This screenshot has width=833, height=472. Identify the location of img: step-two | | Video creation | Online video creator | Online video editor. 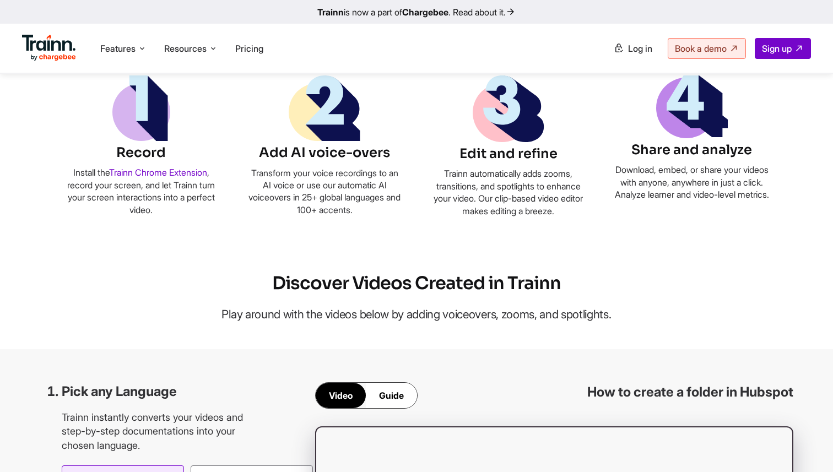
(325, 108).